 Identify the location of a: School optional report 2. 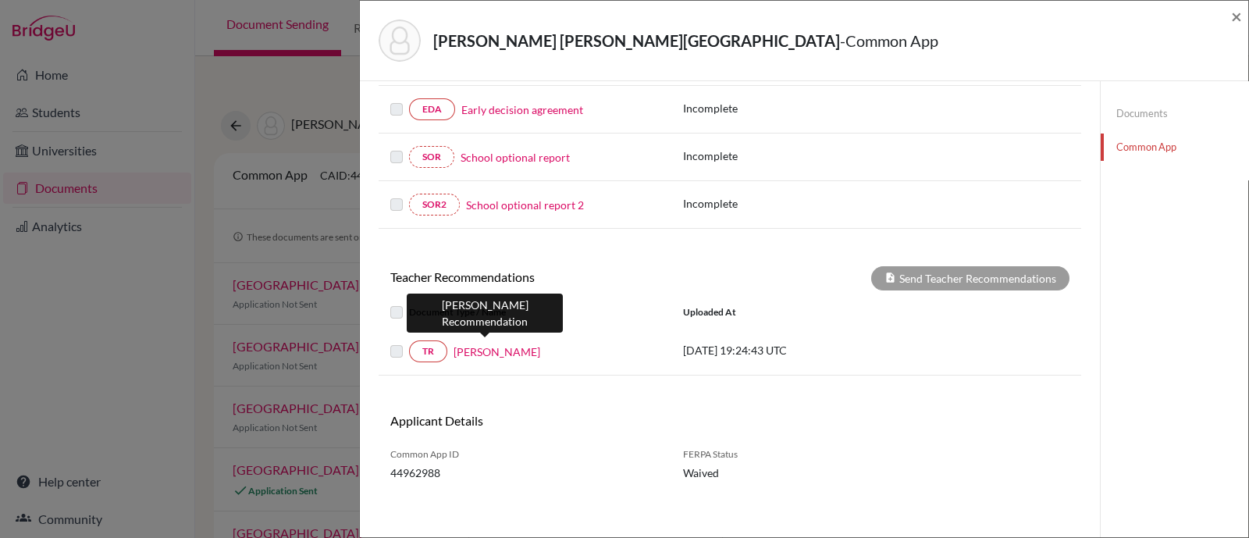
(524, 204).